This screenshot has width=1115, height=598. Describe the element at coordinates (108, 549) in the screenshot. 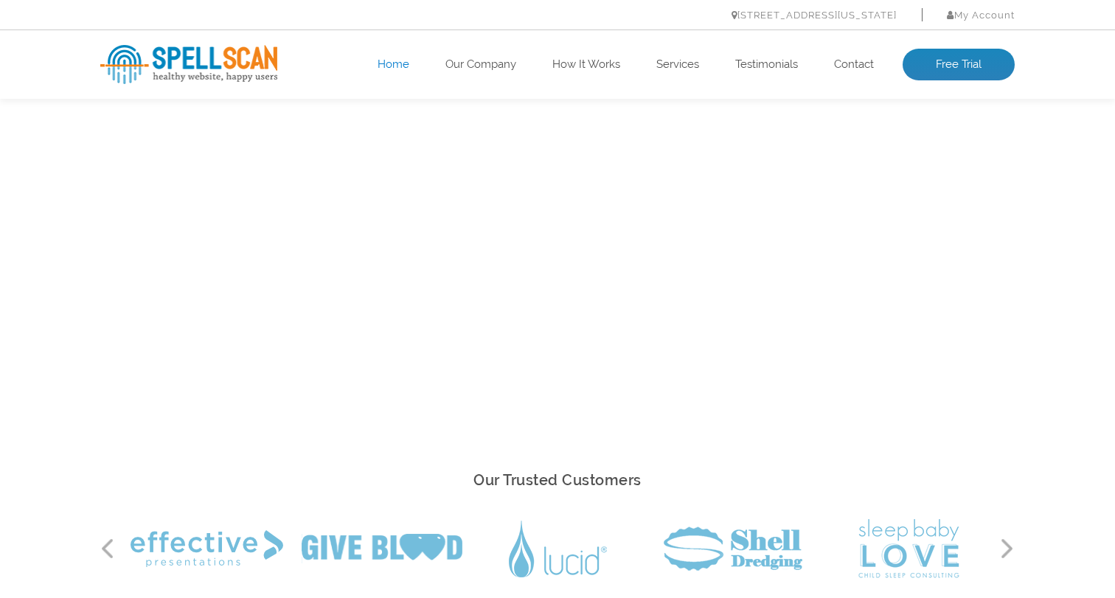

I see `button: Previous` at that location.